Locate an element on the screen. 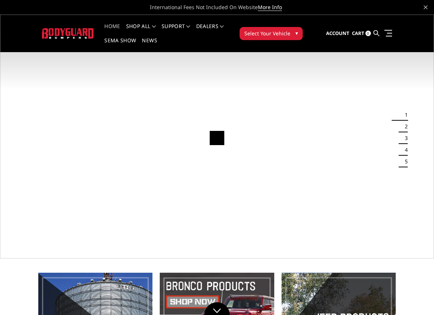 The image size is (434, 315). span: Cart is located at coordinates (358, 33).